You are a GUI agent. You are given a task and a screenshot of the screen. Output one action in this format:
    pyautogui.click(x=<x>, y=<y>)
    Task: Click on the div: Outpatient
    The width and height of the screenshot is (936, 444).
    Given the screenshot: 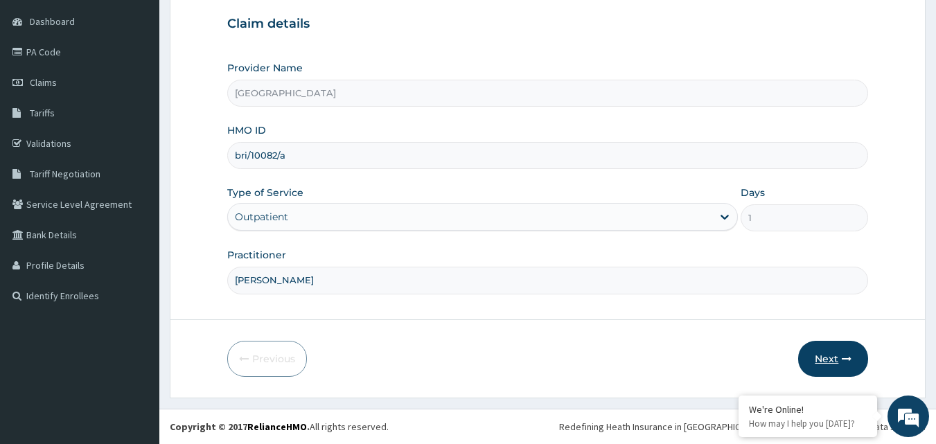 What is the action you would take?
    pyautogui.click(x=261, y=217)
    